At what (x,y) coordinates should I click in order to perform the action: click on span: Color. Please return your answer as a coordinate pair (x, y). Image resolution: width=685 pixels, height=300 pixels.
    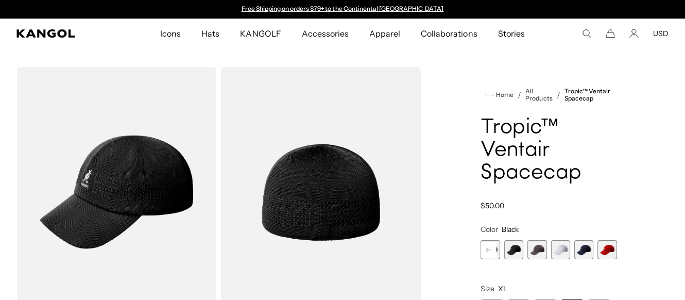
    Looking at the image, I should click on (489, 229).